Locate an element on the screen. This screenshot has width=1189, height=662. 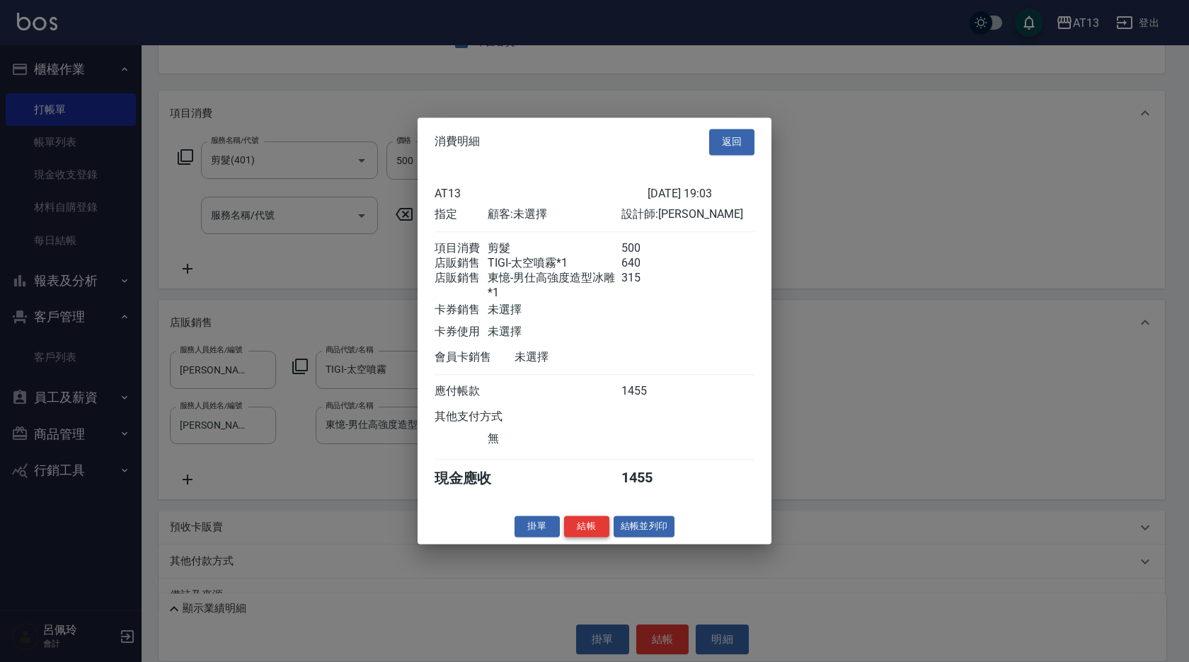
div: 640 is located at coordinates (647, 263).